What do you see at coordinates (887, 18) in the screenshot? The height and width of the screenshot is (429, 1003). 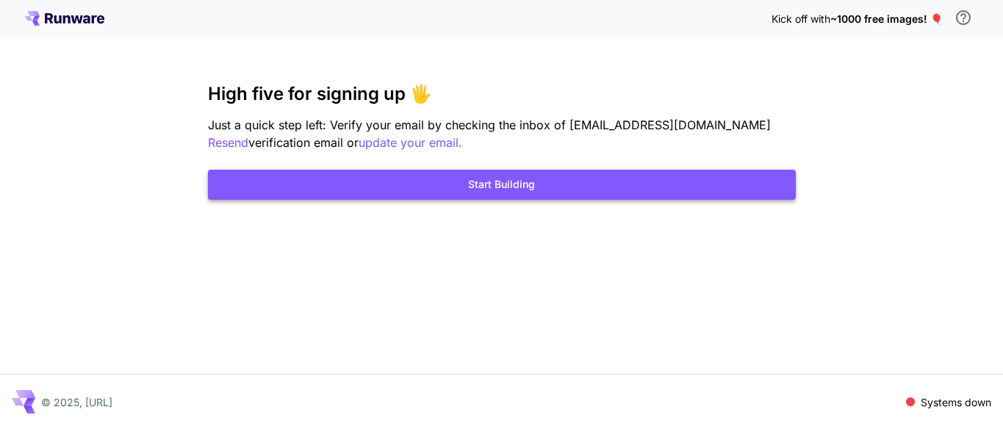 I see `span: ~1000 free images! 🎈` at bounding box center [887, 18].